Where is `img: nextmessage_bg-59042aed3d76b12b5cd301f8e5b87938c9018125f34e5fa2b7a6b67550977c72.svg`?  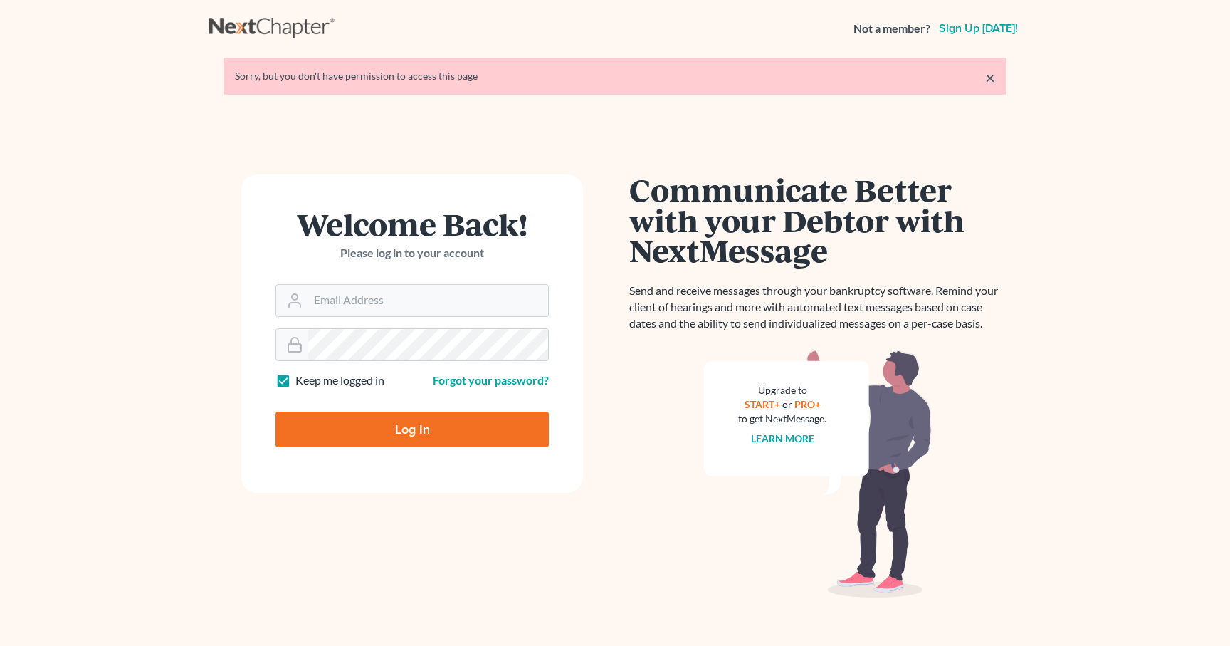 img: nextmessage_bg-59042aed3d76b12b5cd301f8e5b87938c9018125f34e5fa2b7a6b67550977c72.svg is located at coordinates (818, 473).